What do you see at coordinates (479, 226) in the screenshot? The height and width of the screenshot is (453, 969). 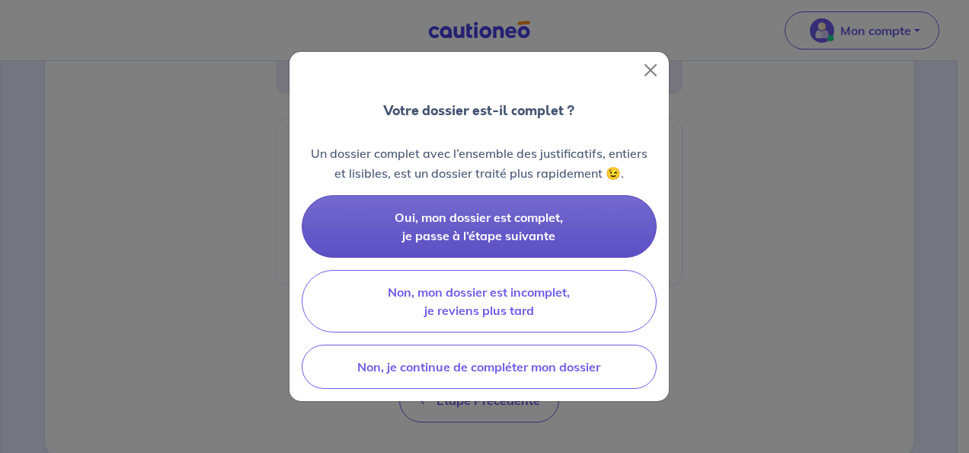 I see `button: Oui, mon dossier est complet, je passe à l’étape suivante` at bounding box center [479, 226].